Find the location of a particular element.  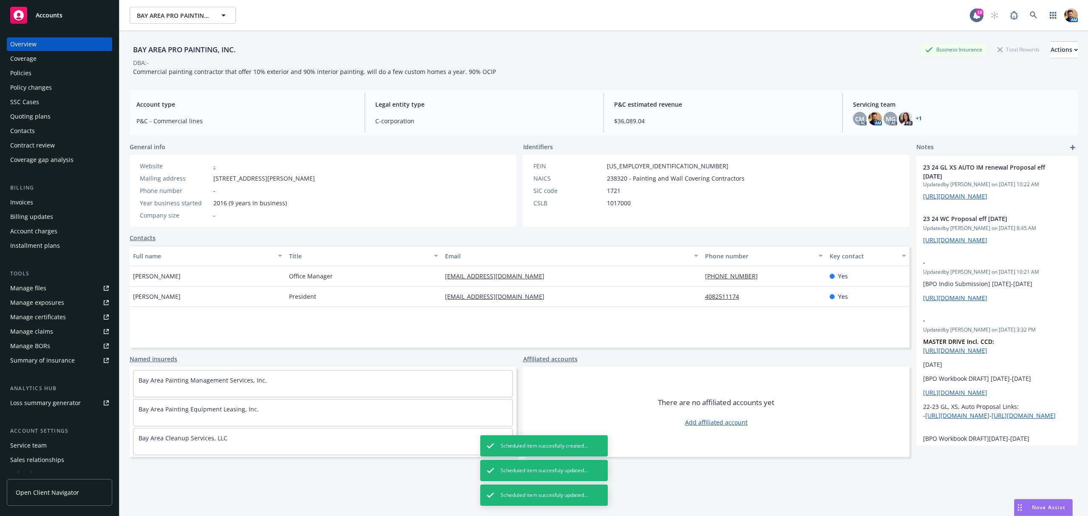

button: Nova Assist is located at coordinates (1044, 508).